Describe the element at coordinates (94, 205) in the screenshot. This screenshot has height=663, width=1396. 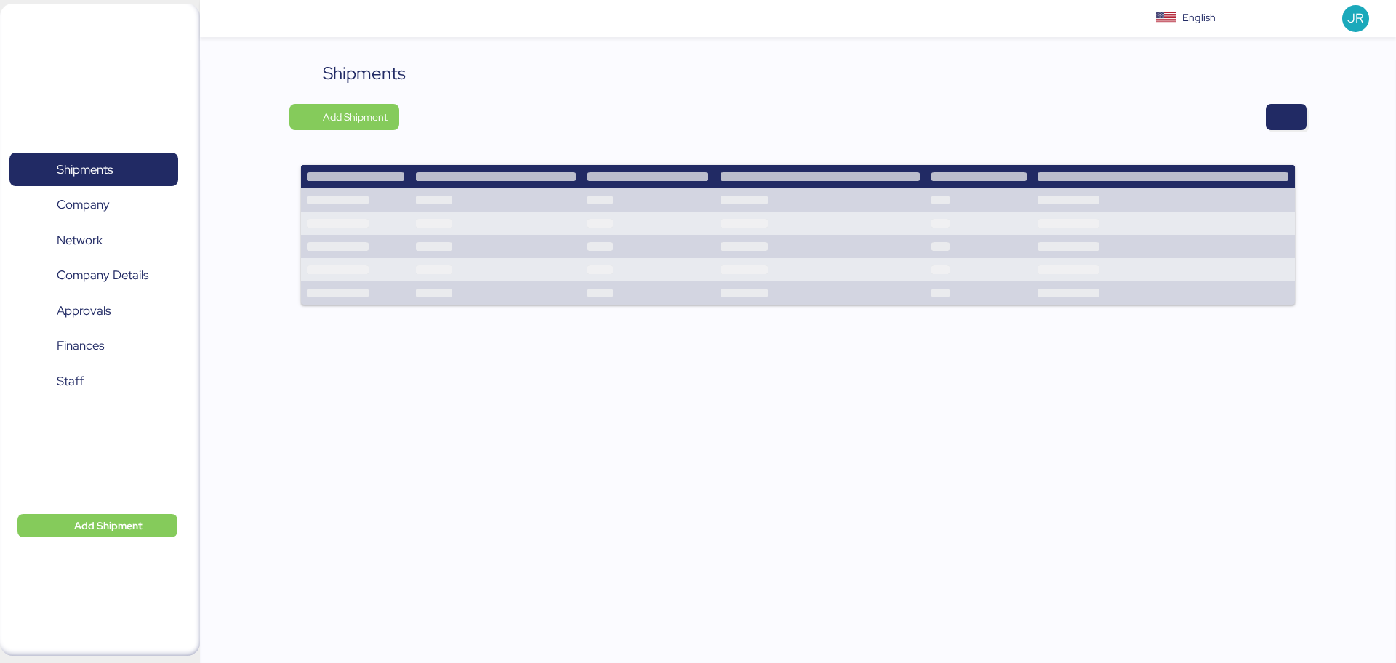
I see `a: Company` at that location.